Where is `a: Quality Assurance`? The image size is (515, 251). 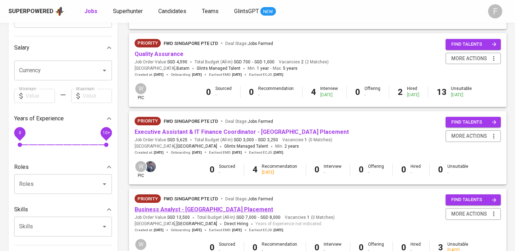 a: Quality Assurance is located at coordinates (159, 54).